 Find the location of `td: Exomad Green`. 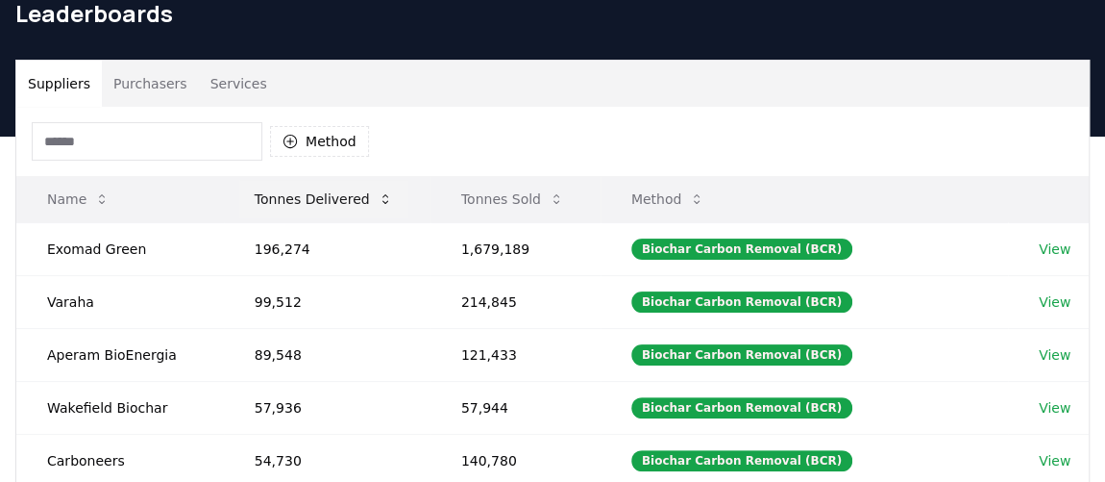

td: Exomad Green is located at coordinates (120, 248).